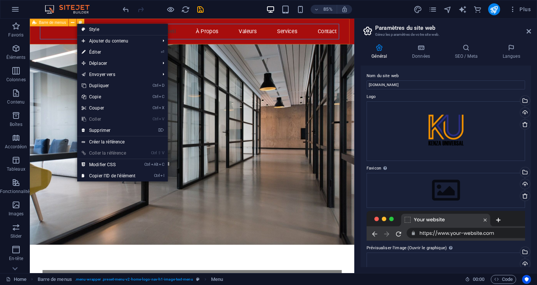 This screenshot has width=537, height=285. I want to click on p: Boîtes, so click(16, 125).